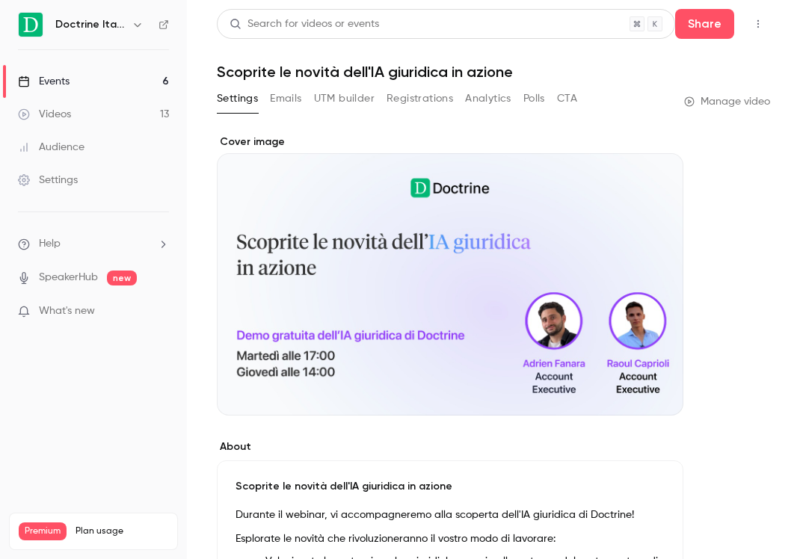 Image resolution: width=800 pixels, height=559 pixels. I want to click on button: Emails, so click(286, 99).